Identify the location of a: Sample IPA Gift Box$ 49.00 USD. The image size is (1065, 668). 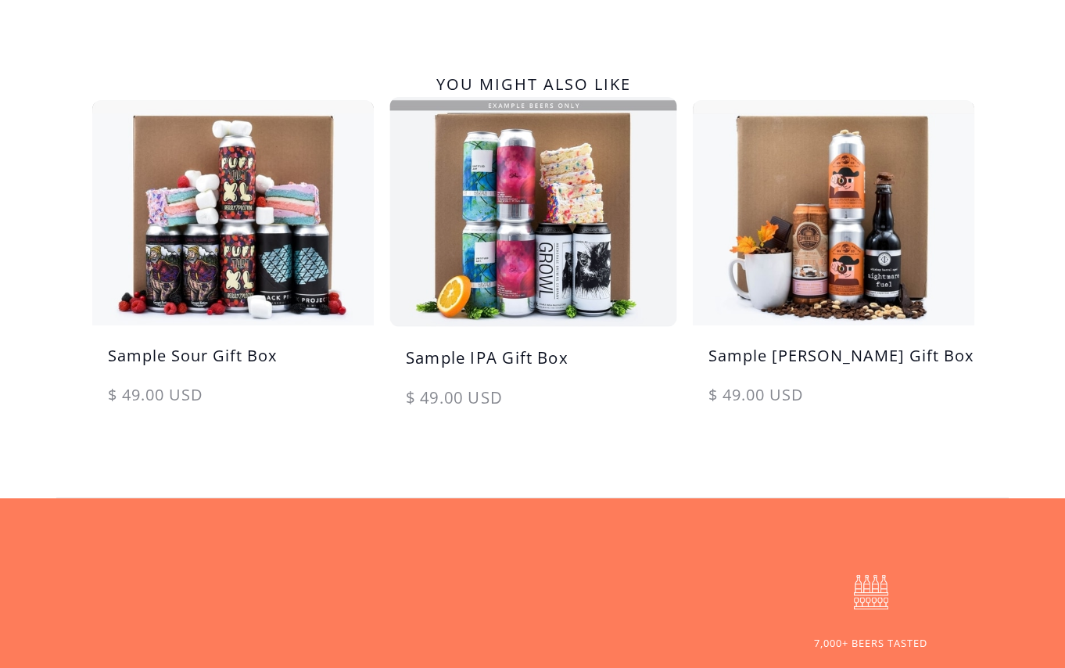
(533, 261).